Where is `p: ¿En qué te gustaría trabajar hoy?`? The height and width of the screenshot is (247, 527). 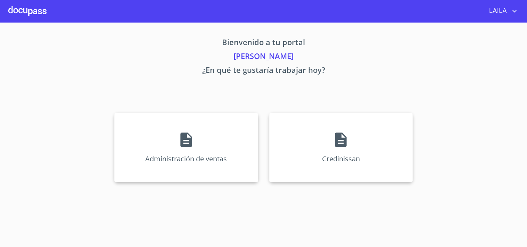 p: ¿En qué te gustaría trabajar hoy? is located at coordinates (264, 71).